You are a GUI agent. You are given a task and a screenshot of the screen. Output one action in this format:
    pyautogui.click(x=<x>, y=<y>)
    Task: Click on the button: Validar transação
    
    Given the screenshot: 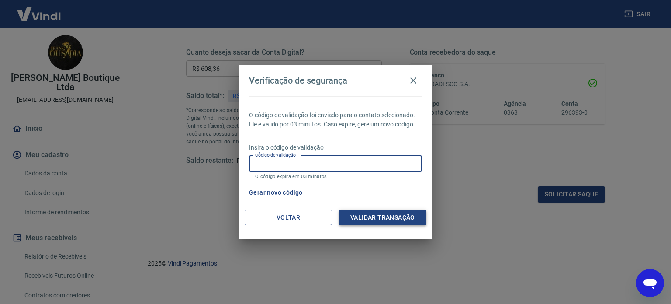 What is the action you would take?
    pyautogui.click(x=383, y=217)
    